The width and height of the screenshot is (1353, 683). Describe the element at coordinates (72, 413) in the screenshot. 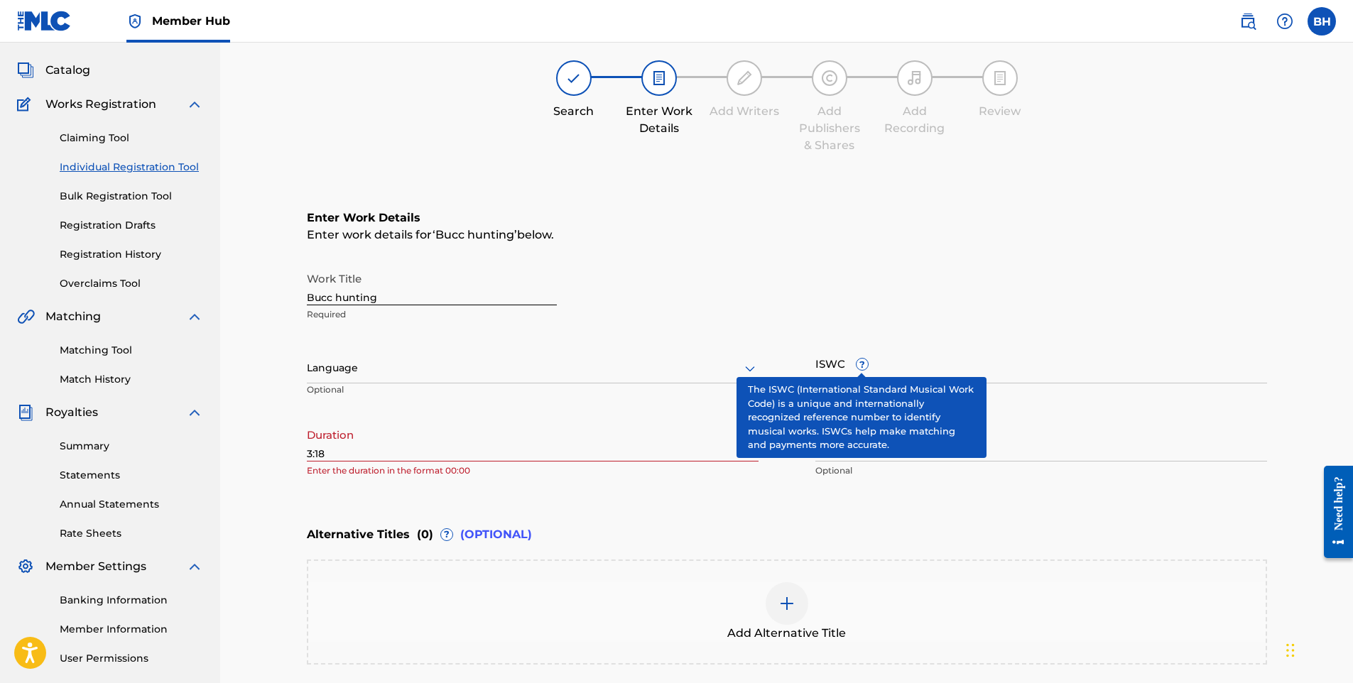

I see `span: Royalties` at that location.